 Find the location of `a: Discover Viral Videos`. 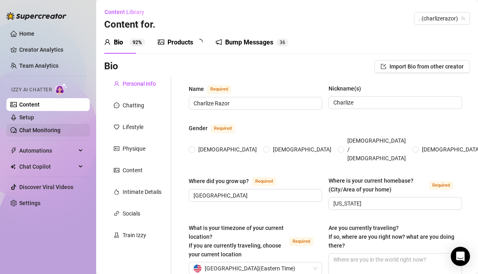

a: Discover Viral Videos is located at coordinates (46, 187).